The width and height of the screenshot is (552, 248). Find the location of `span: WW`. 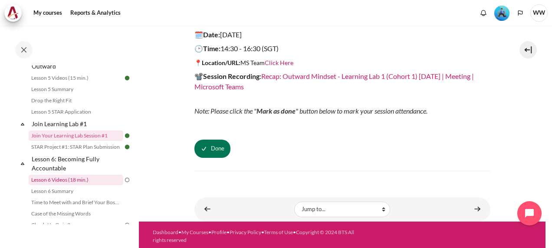

span: WW is located at coordinates (539, 13).